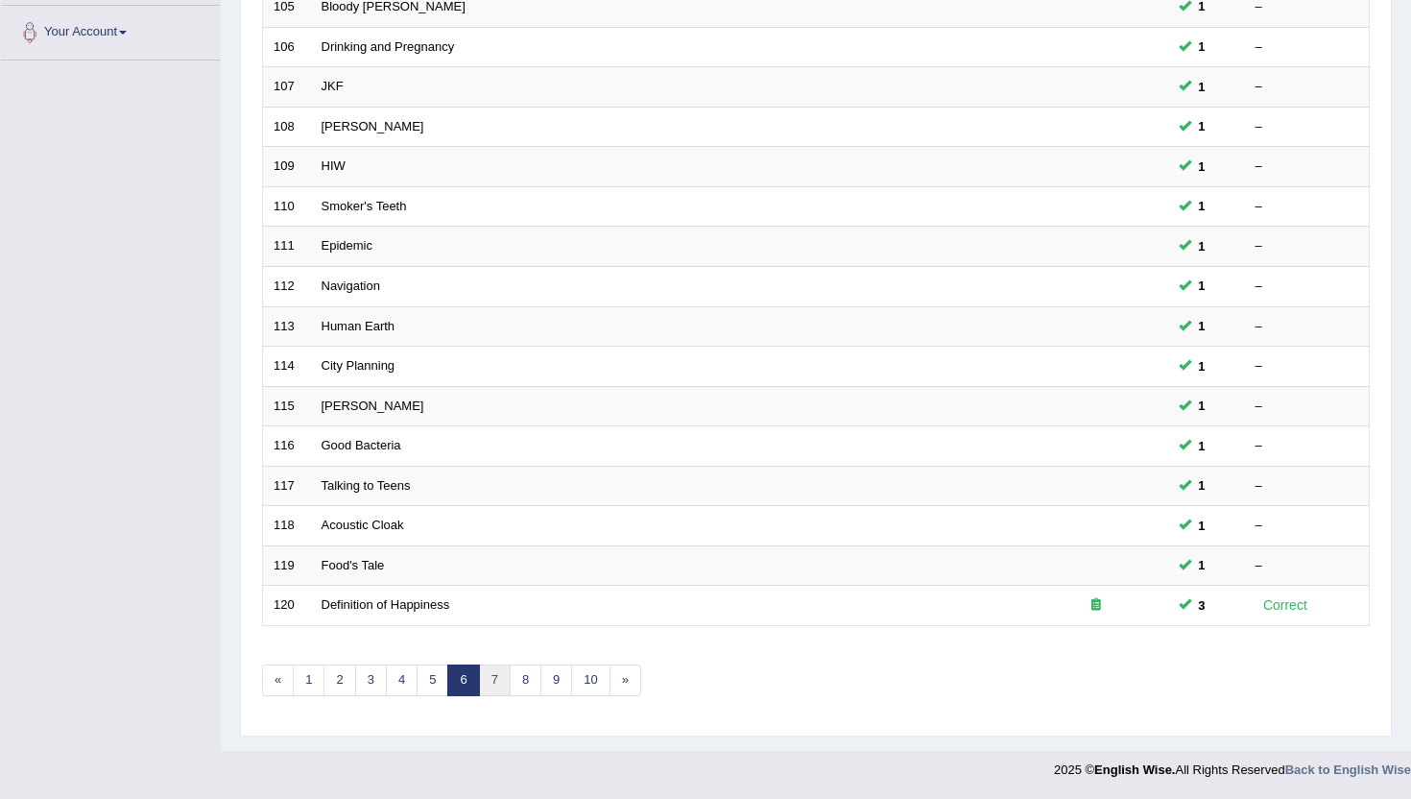  I want to click on td: 120, so click(287, 606).